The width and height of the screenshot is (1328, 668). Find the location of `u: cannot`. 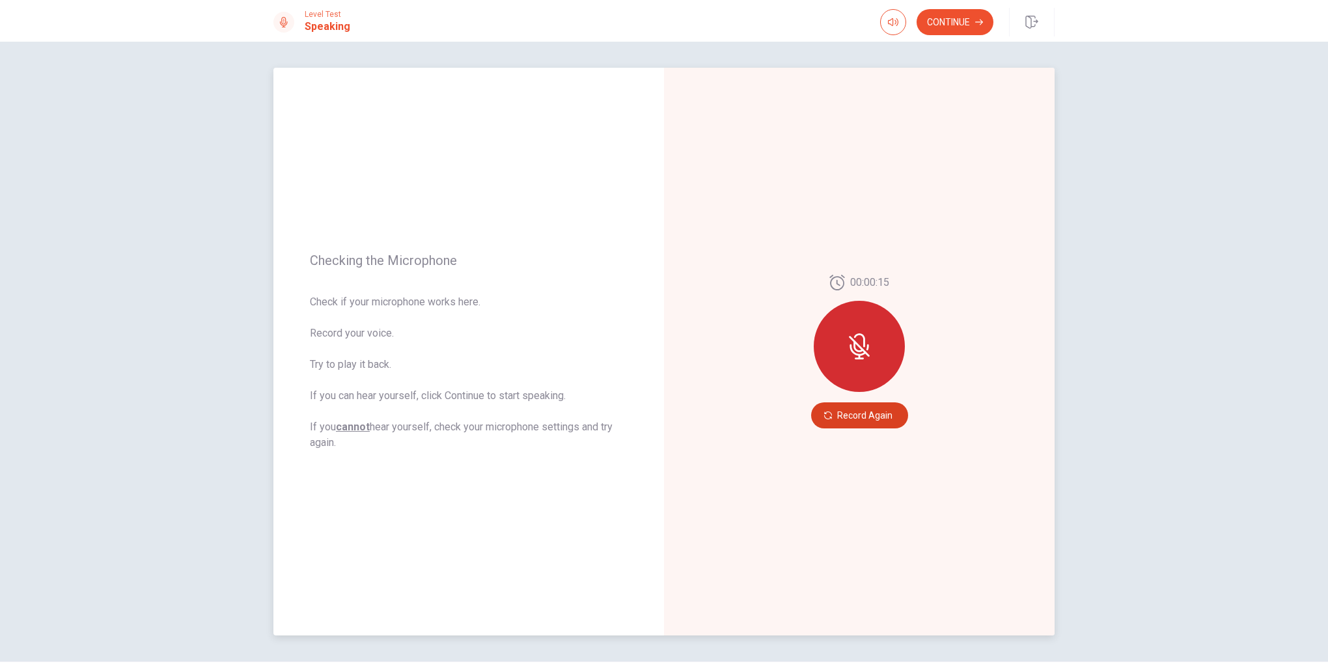

u: cannot is located at coordinates (353, 426).